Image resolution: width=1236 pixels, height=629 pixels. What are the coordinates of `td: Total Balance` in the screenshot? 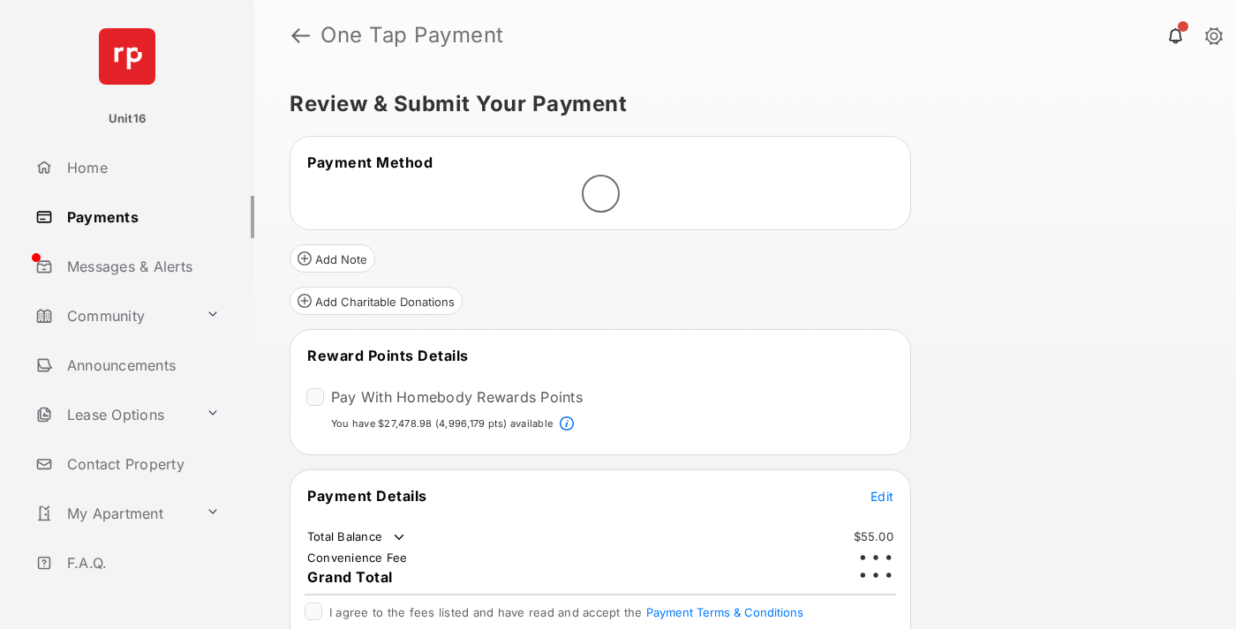 It's located at (357, 538).